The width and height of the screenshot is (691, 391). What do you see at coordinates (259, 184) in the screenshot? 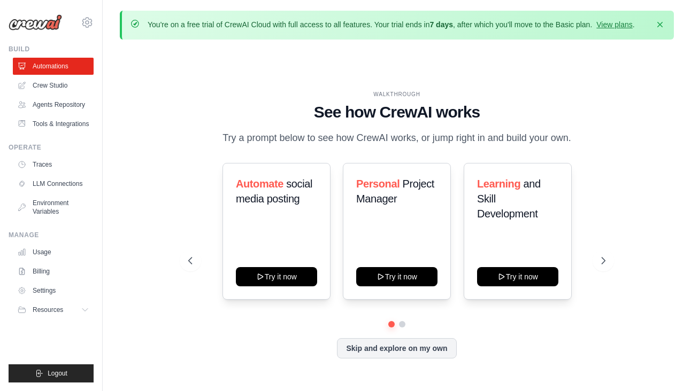
I see `span: Automate` at bounding box center [259, 184].